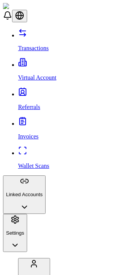 Image resolution: width=119 pixels, height=275 pixels. I want to click on a: Virtual Account, so click(67, 71).